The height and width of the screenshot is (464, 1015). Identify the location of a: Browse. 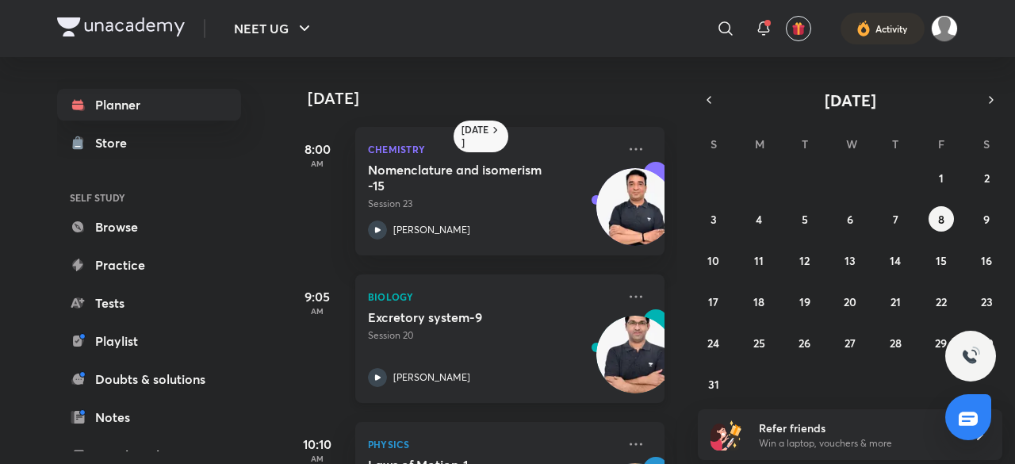
(149, 227).